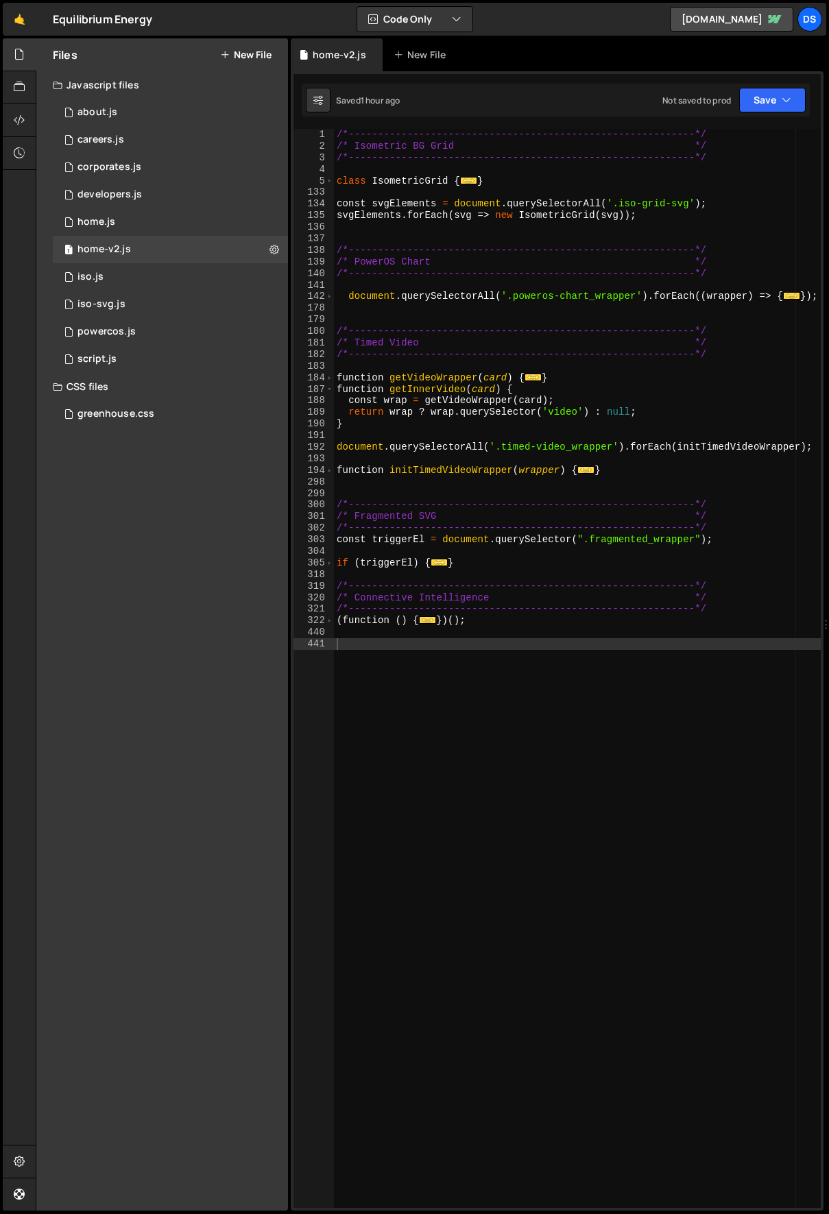 This screenshot has width=829, height=1214. I want to click on div: Javascript files, so click(162, 85).